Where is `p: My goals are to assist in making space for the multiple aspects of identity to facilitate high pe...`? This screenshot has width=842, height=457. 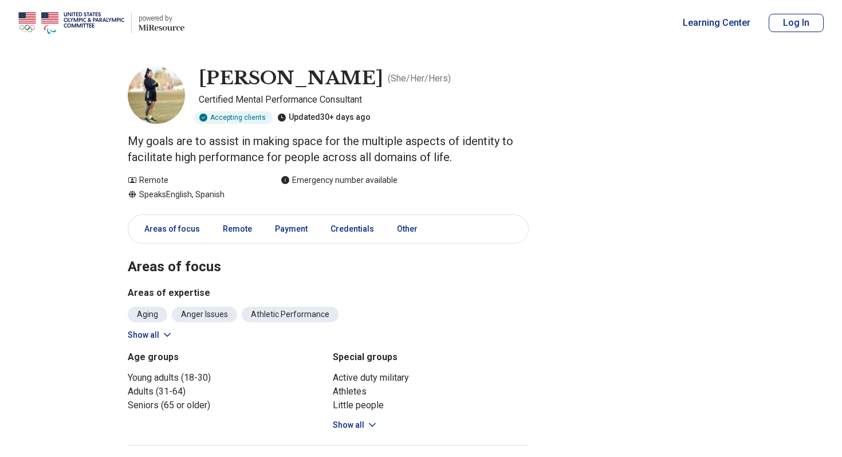
p: My goals are to assist in making space for the multiple aspects of identity to facilitate high pe... is located at coordinates (328, 149).